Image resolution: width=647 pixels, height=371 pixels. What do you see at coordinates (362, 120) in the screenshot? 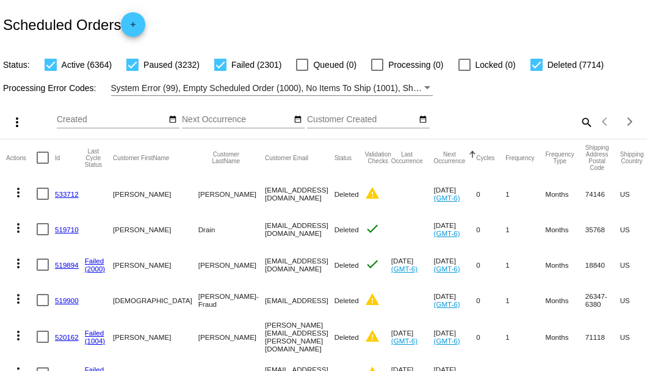
I see `input: Customer Created` at bounding box center [362, 120].